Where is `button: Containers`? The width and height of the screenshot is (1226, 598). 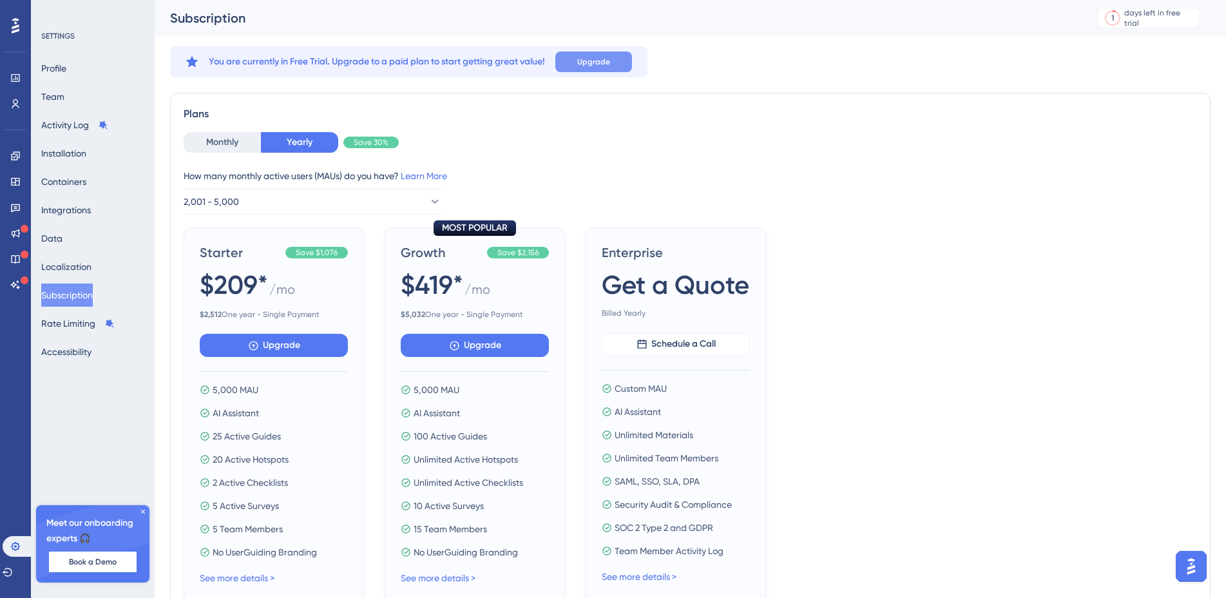 button: Containers is located at coordinates (64, 182).